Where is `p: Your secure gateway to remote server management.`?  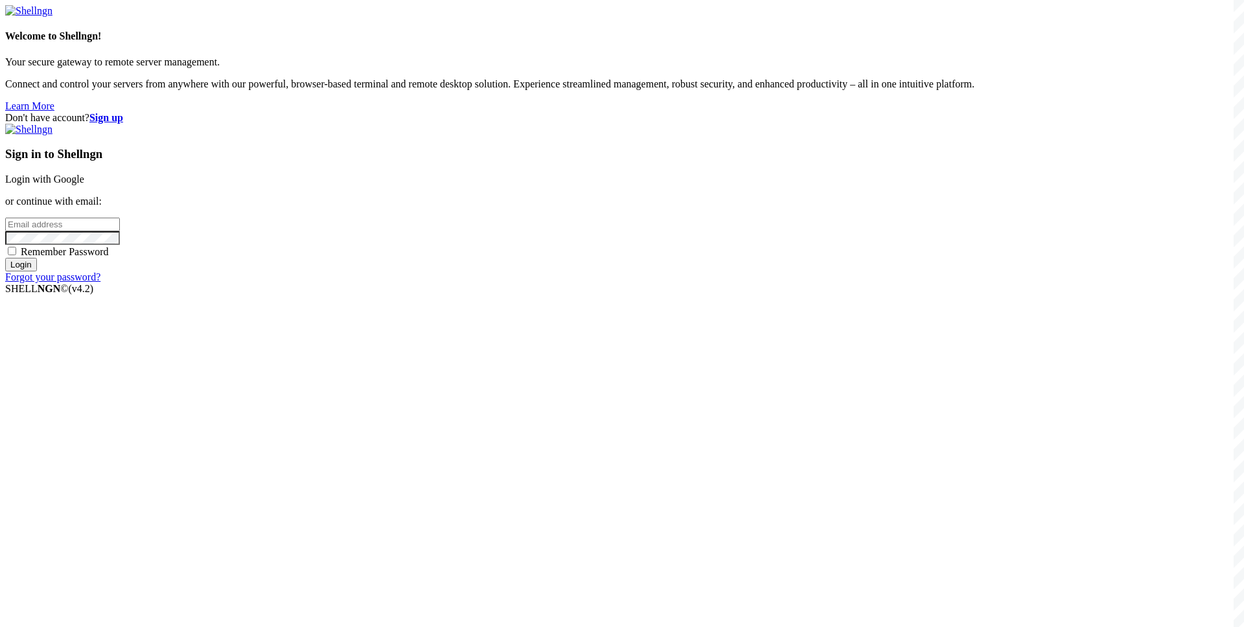
p: Your secure gateway to remote server management. is located at coordinates (622, 62).